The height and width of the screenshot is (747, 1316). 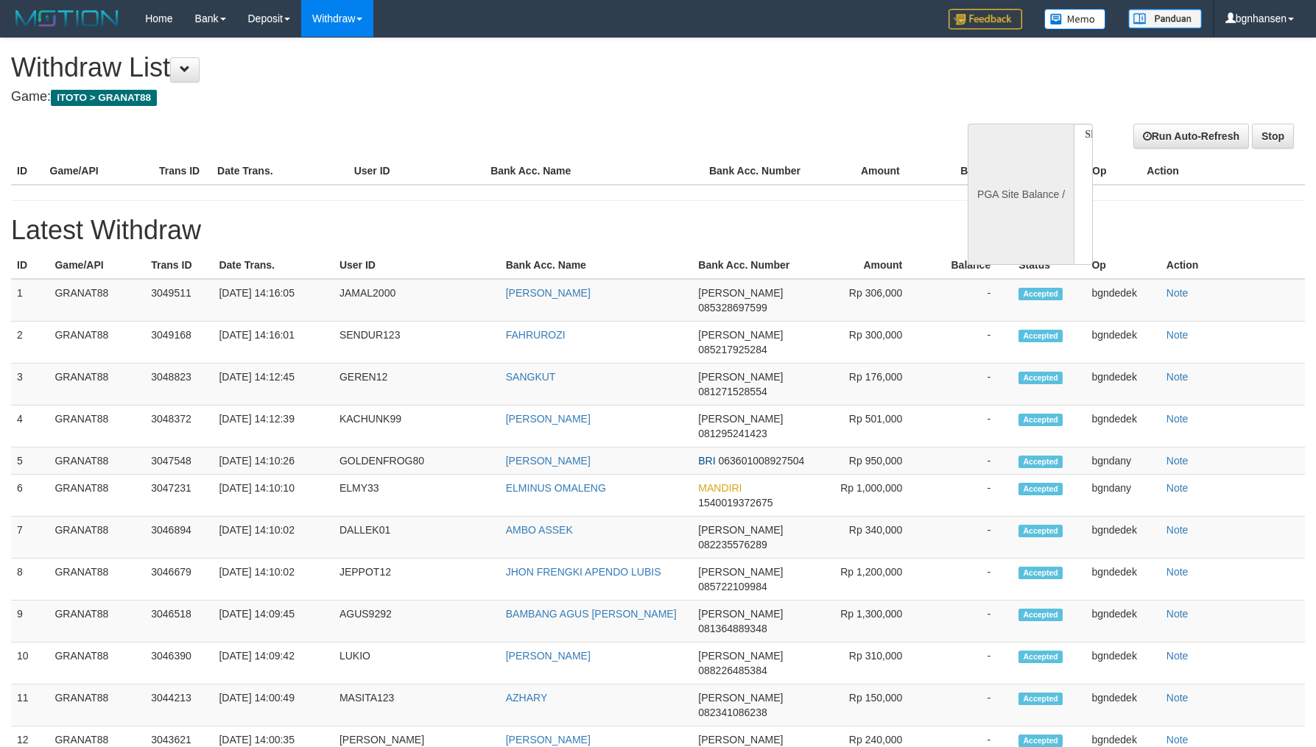 I want to click on td: Rp 150,000, so click(x=872, y=705).